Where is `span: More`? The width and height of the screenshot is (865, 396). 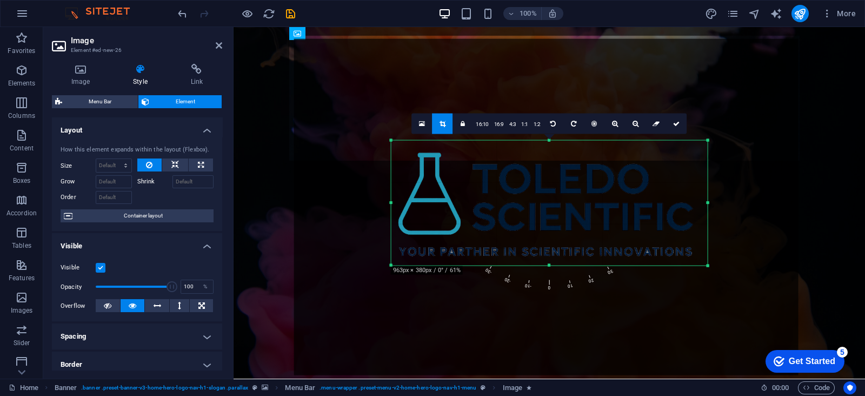
span: More is located at coordinates (839, 14).